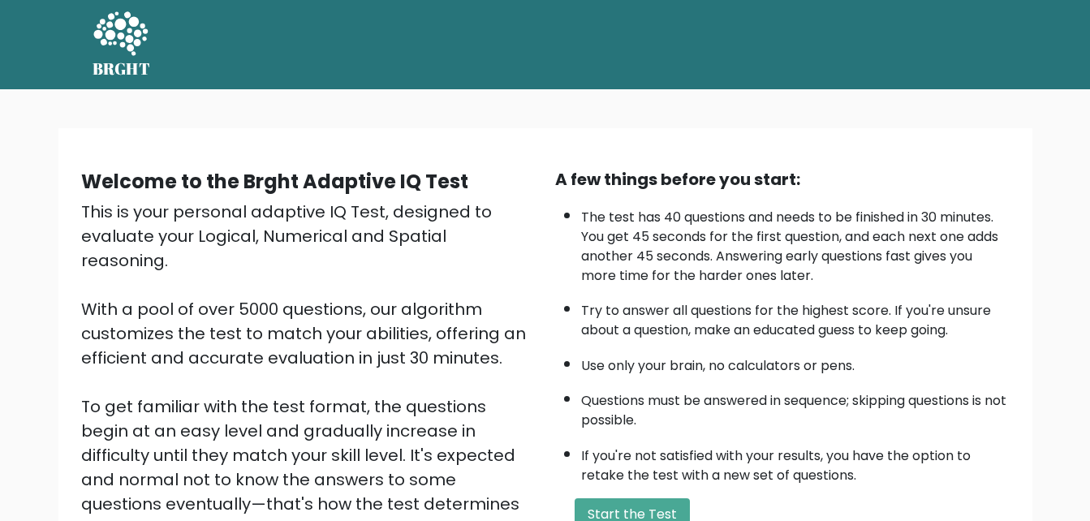 The width and height of the screenshot is (1090, 521). Describe the element at coordinates (795, 462) in the screenshot. I see `li: If you're not satisfied with your results, you have the option to retake the test with a new set ...` at that location.